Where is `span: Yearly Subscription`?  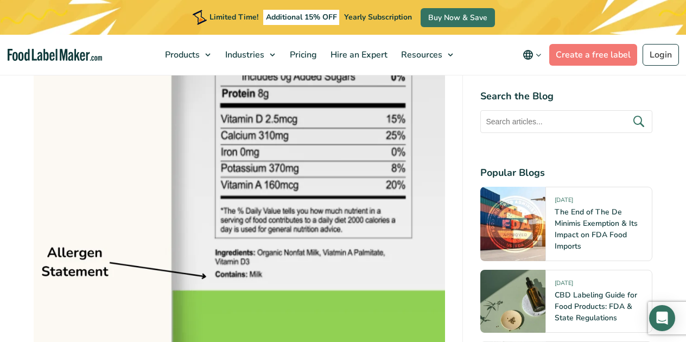 span: Yearly Subscription is located at coordinates (378, 17).